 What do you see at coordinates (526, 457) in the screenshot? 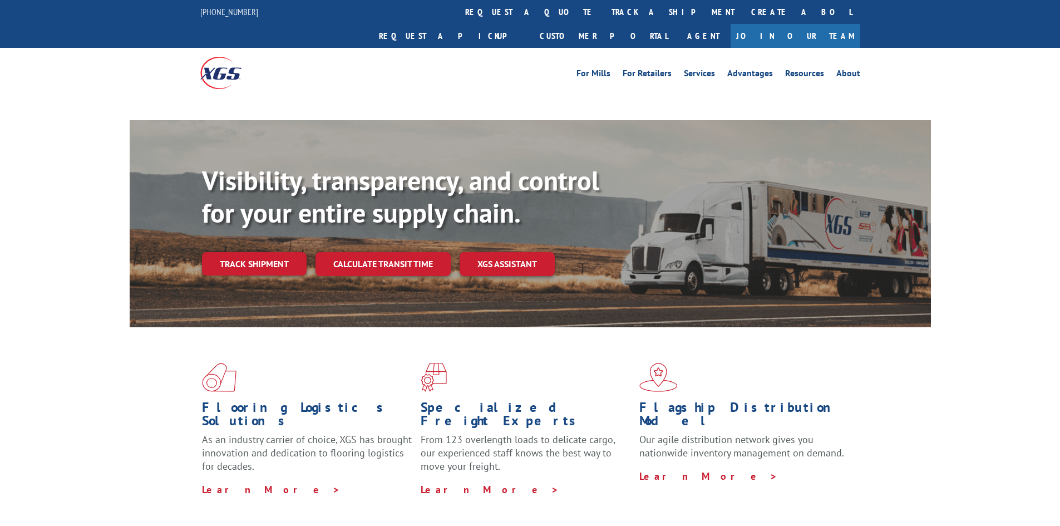
I see `p: From 123 overlength loads to delicate cargo, our experienced staff knows the best way to move you...` at bounding box center [526, 457].